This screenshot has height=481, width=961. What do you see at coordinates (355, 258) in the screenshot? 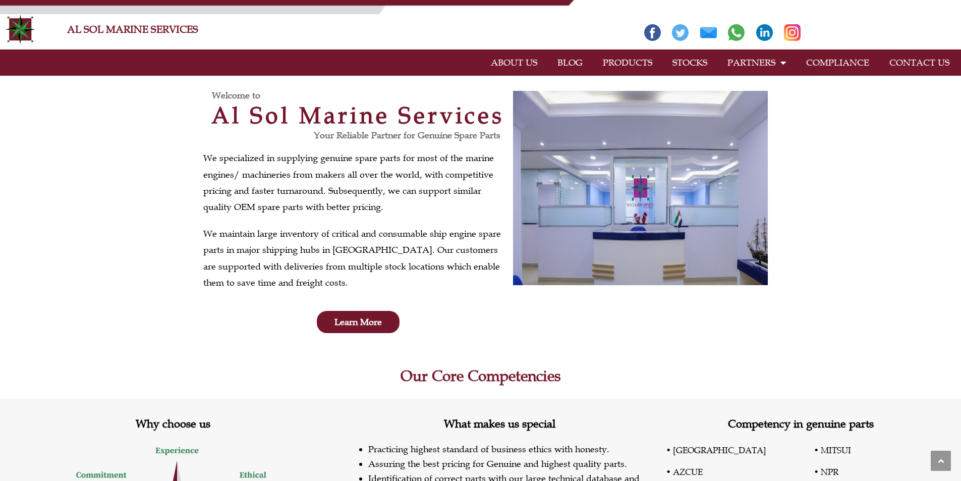
I see `p: We maintain large inventory of critical and consumable ship engine spare parts in major shipping ...` at bounding box center [355, 258].